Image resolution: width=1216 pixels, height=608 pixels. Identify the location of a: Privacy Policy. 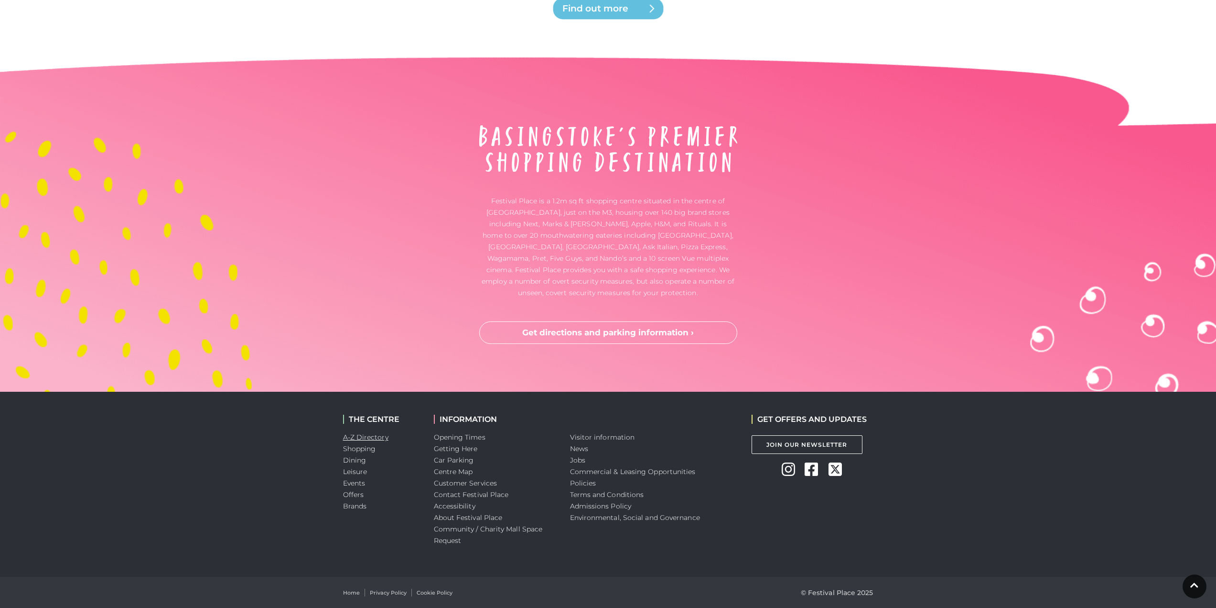
(388, 592).